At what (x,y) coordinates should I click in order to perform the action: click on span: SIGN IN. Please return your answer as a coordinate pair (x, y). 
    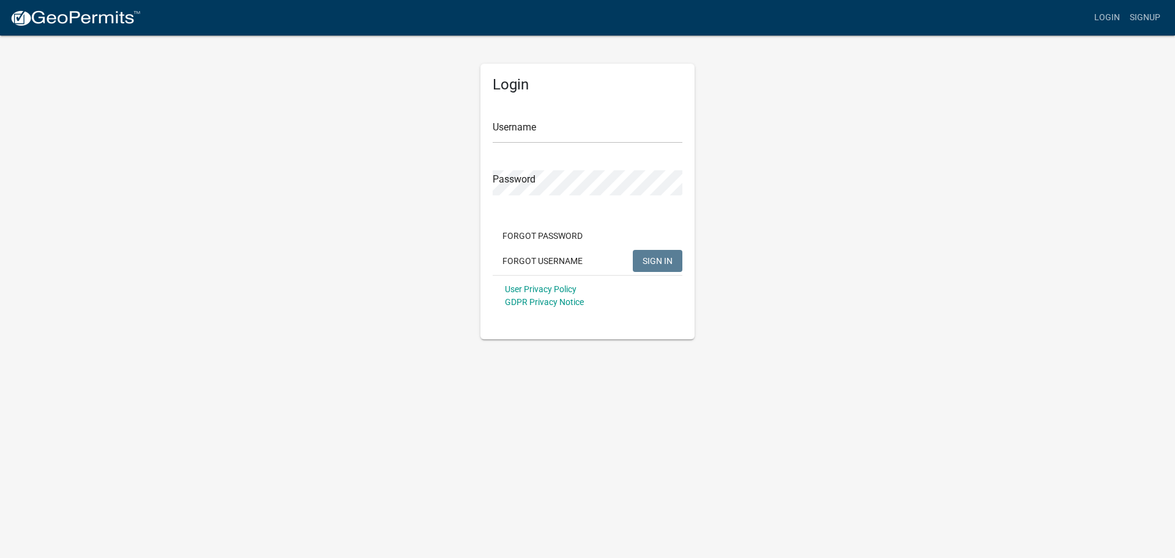
    Looking at the image, I should click on (657, 260).